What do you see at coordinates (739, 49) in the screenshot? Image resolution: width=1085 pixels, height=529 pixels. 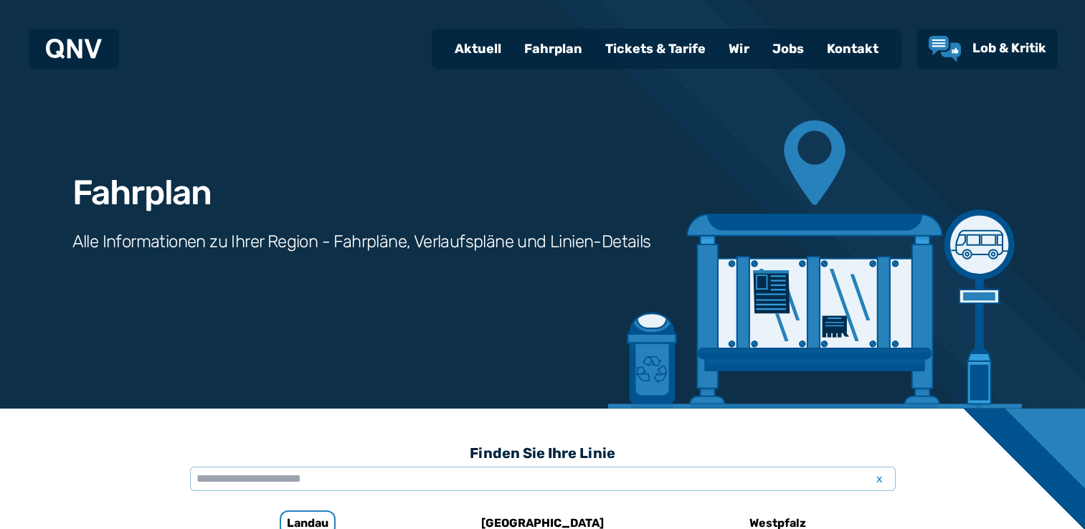 I see `div: Wir` at bounding box center [739, 49].